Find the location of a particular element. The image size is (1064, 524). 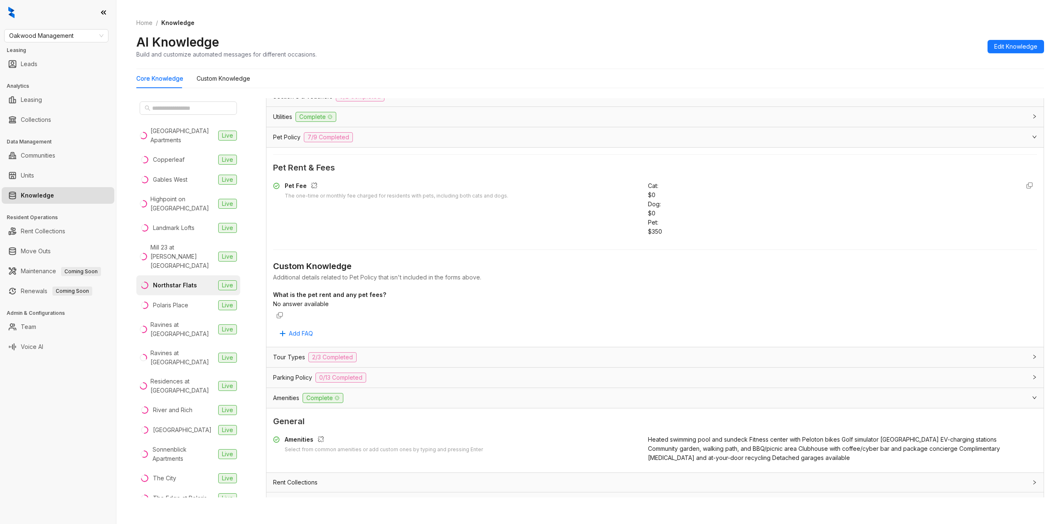

h3: Analytics is located at coordinates (61, 86).